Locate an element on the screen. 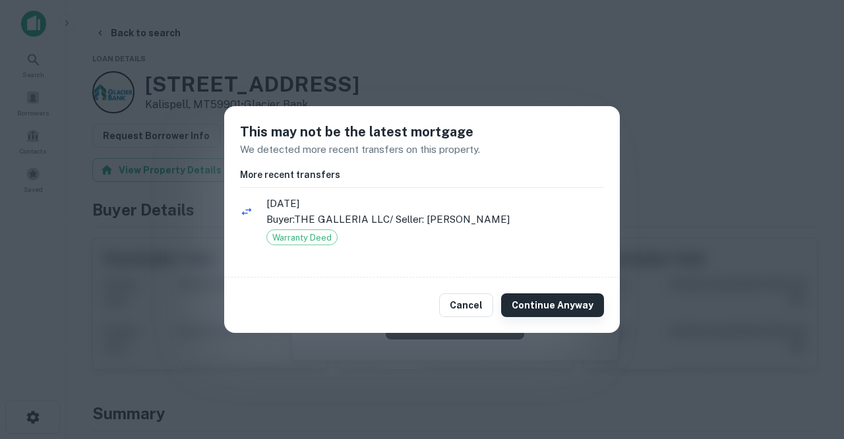 This screenshot has width=844, height=439. div: Chat Widget is located at coordinates (811, 365).